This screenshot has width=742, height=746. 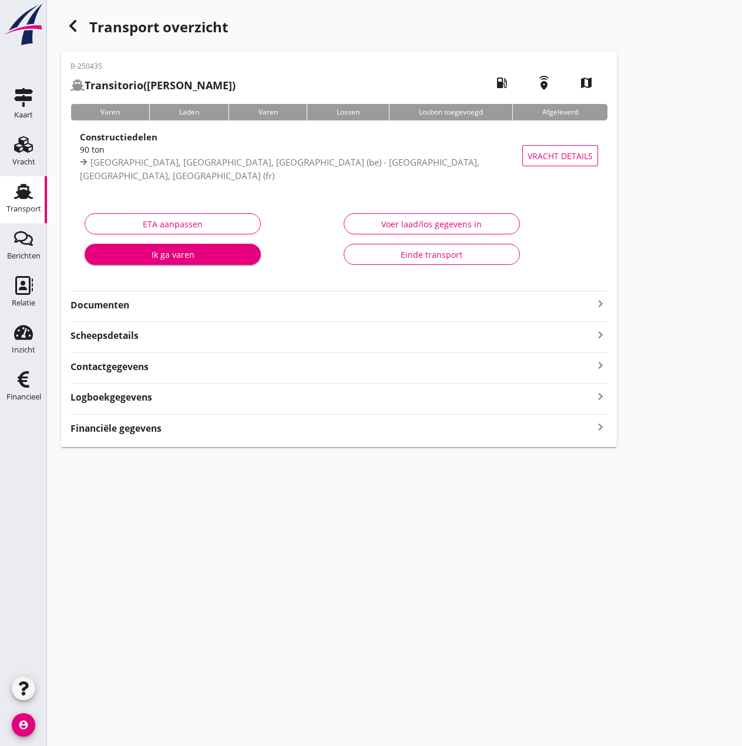 What do you see at coordinates (310, 149) in the screenshot?
I see `div: 90 ton` at bounding box center [310, 149].